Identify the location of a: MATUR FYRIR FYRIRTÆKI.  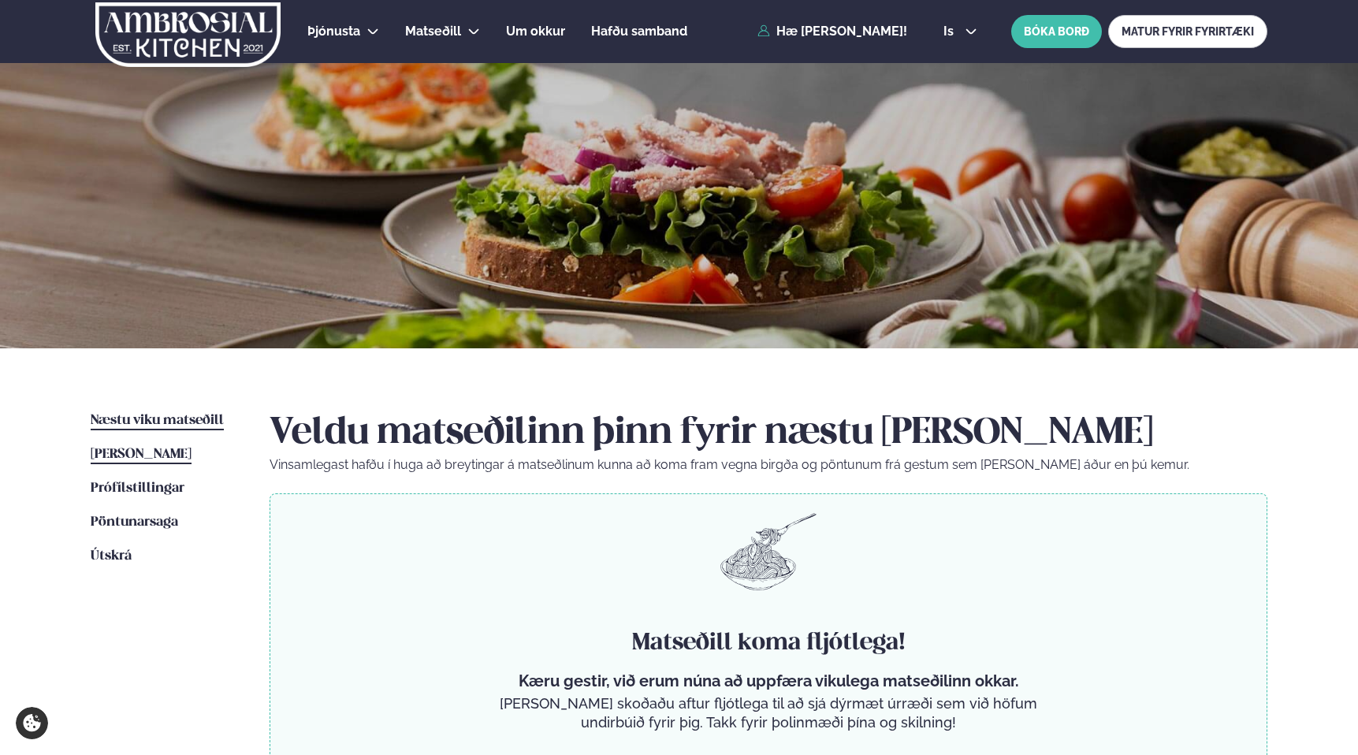
(1187, 32).